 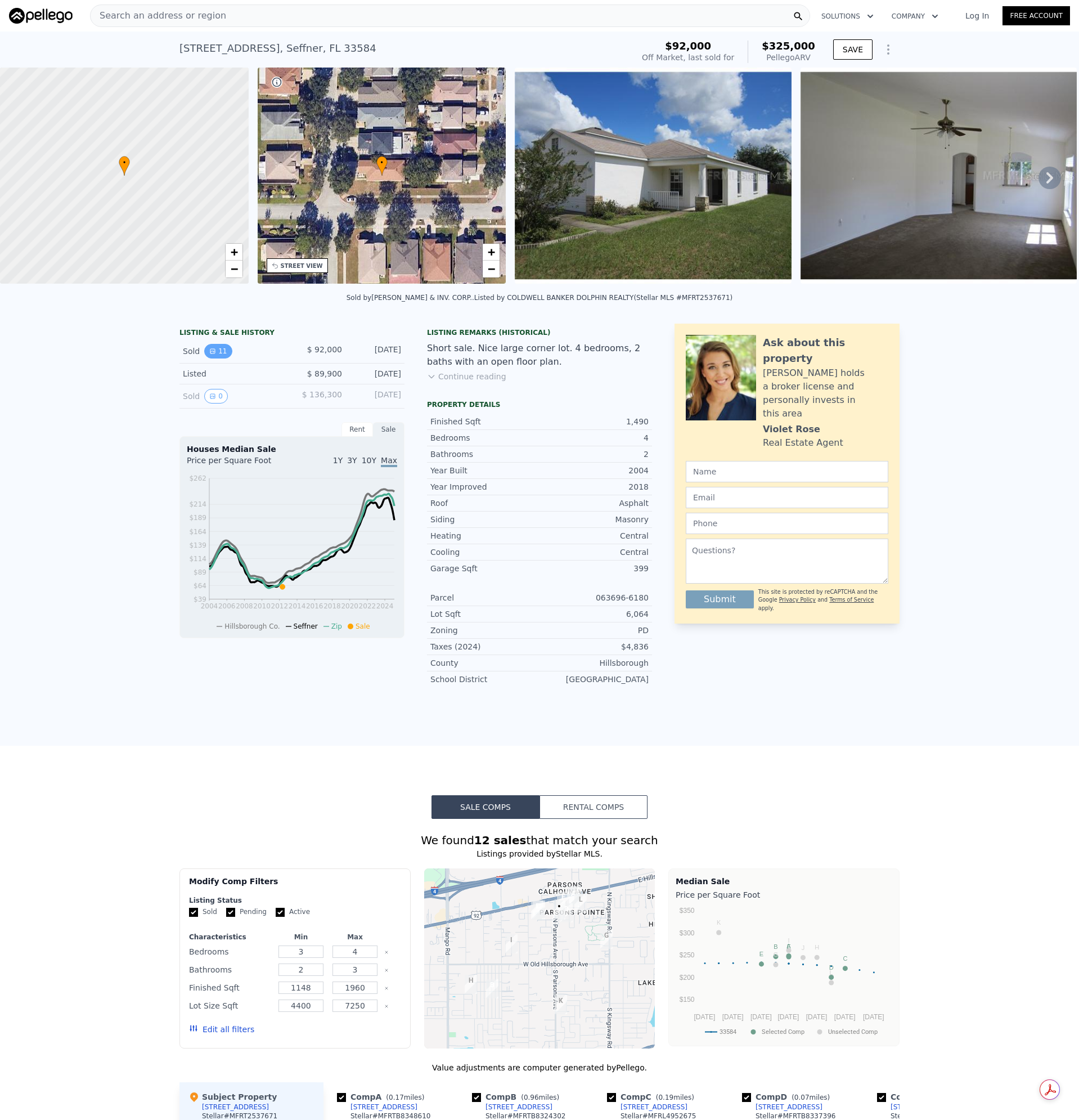 I want to click on tspan: 2012, so click(x=280, y=606).